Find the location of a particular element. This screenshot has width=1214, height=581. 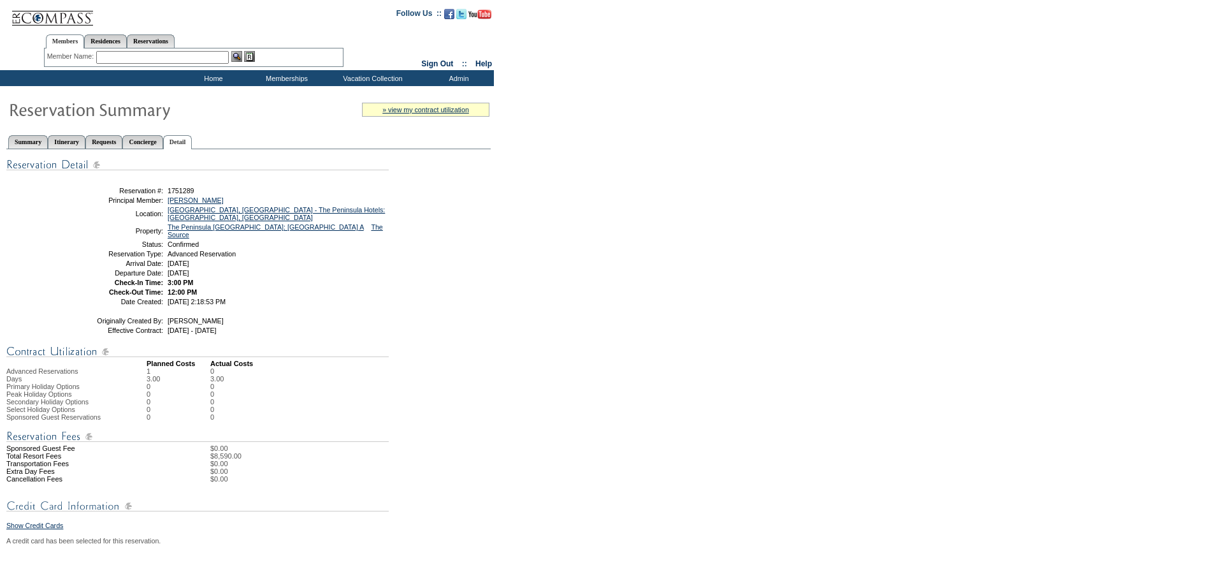

a: The Source is located at coordinates (275, 231).